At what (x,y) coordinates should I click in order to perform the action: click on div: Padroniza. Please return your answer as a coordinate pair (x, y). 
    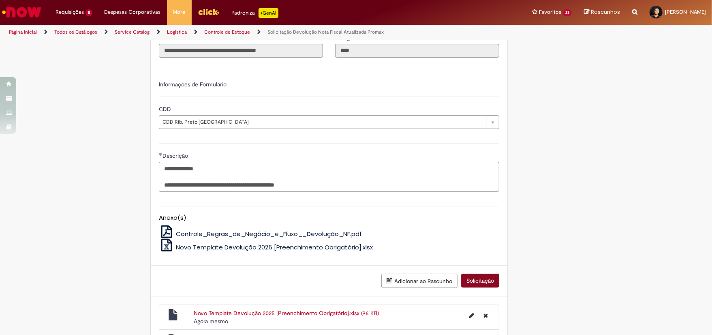
    Looking at the image, I should click on (255, 13).